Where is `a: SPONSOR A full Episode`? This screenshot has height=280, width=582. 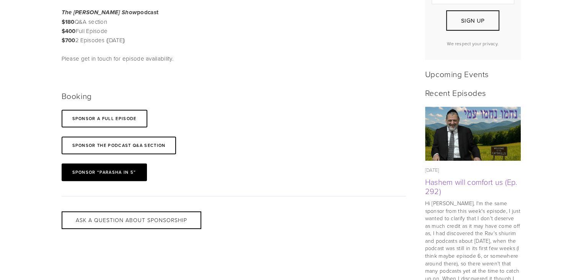 a: SPONSOR A full Episode is located at coordinates (105, 118).